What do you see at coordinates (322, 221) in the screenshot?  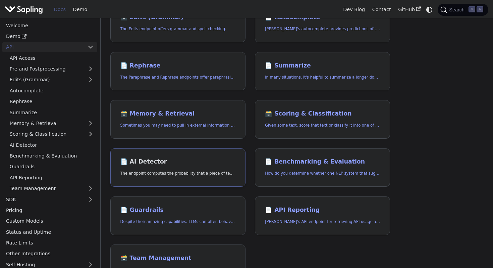 I see `p: Sapling's API endpoint for retrieving API usage analytics.` at bounding box center [322, 221].